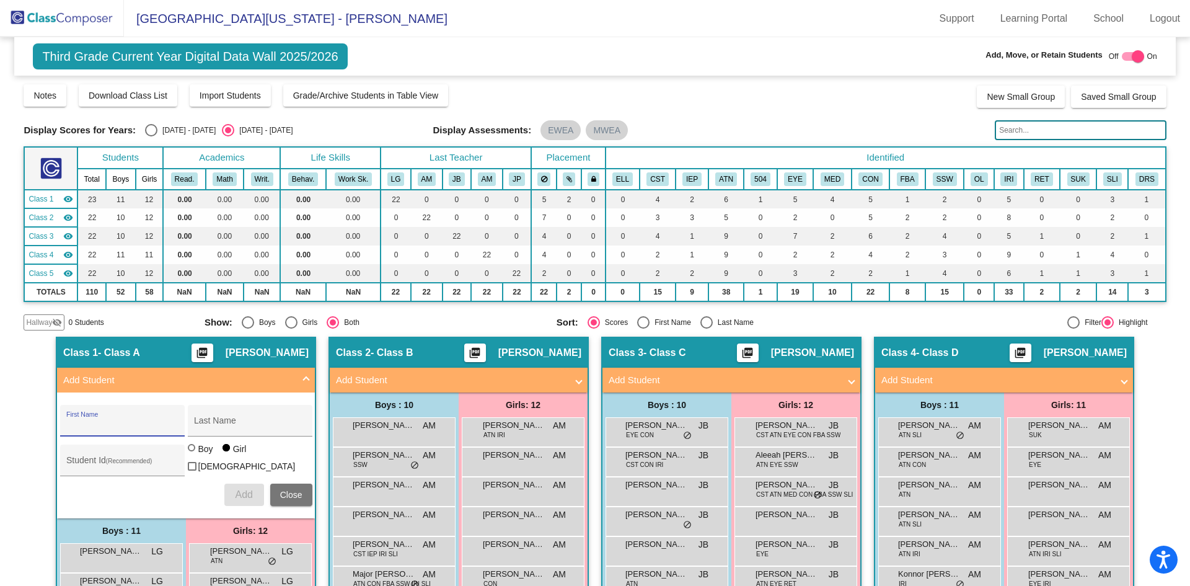  I want to click on th: Placement, so click(568, 157).